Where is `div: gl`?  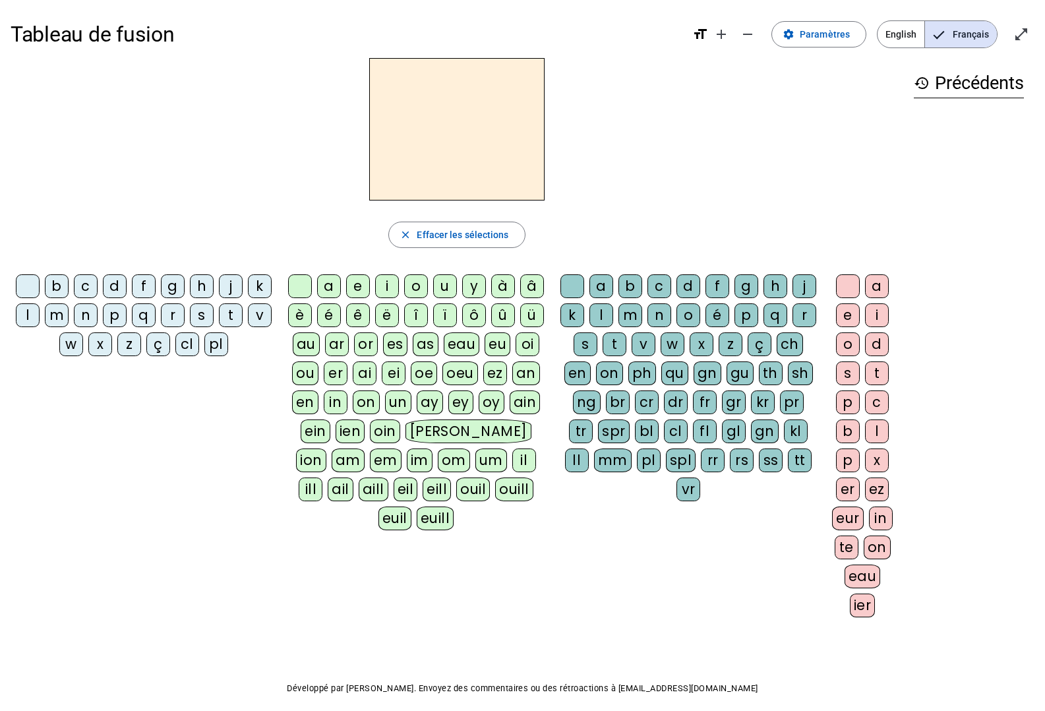
div: gl is located at coordinates (734, 431).